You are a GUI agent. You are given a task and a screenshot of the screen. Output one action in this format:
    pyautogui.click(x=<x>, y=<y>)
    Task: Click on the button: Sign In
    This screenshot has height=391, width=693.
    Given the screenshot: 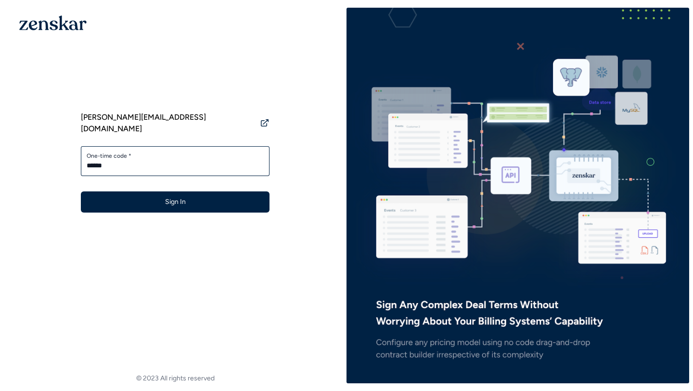 What is the action you would take?
    pyautogui.click(x=175, y=202)
    